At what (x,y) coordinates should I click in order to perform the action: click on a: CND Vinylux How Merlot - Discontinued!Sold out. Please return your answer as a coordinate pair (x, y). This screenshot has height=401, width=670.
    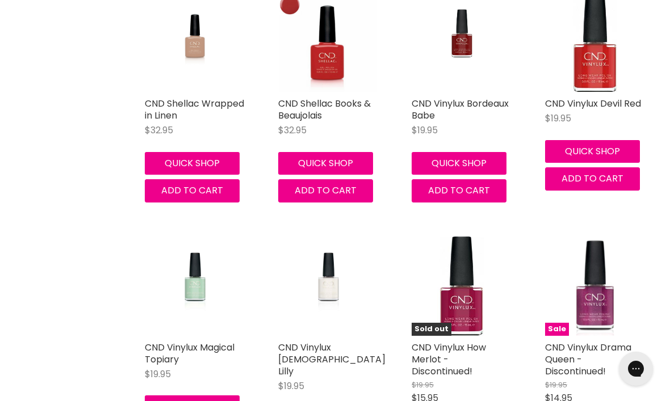
    Looking at the image, I should click on (461, 286).